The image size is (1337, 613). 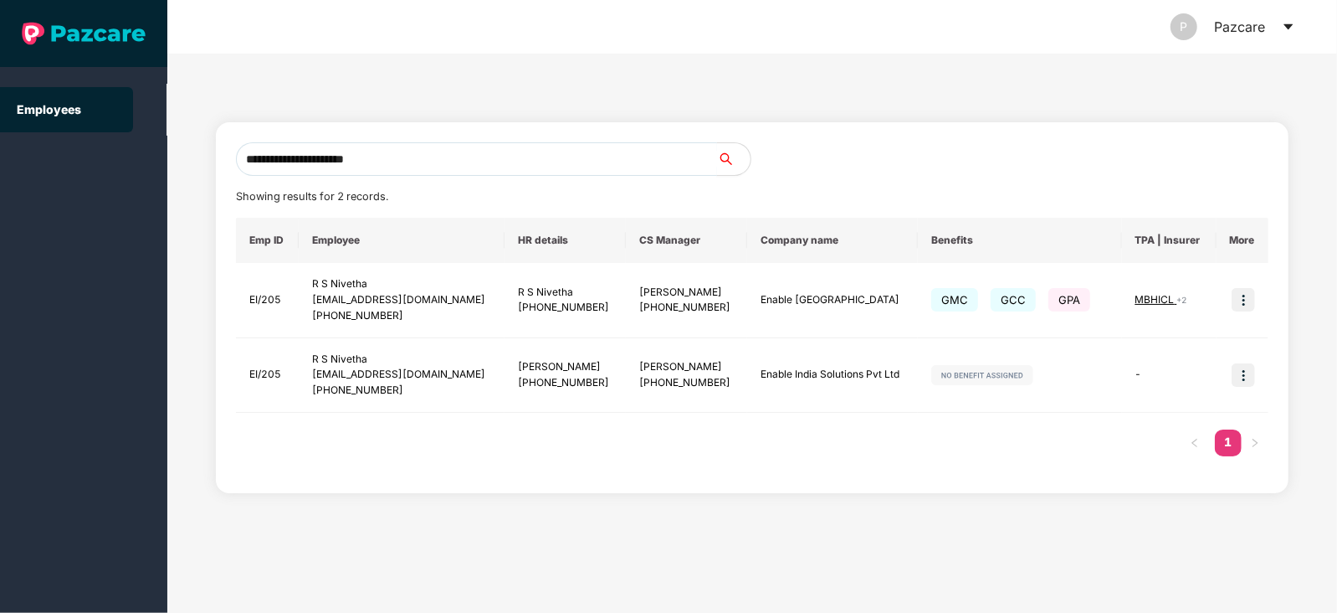 What do you see at coordinates (1183, 300) in the screenshot?
I see `span: + 2` at bounding box center [1183, 300].